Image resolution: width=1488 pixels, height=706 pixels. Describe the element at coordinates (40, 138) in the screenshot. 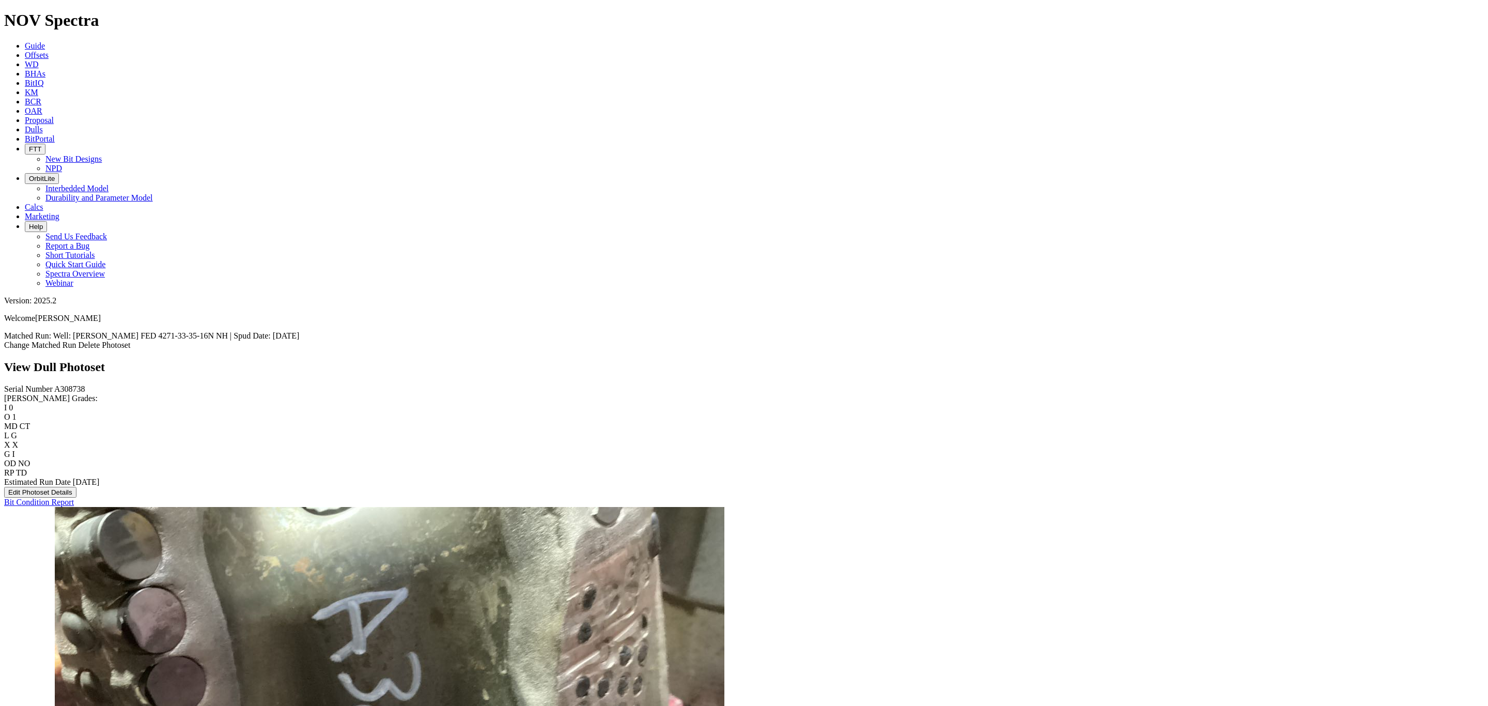

I see `span: BitPortal` at that location.